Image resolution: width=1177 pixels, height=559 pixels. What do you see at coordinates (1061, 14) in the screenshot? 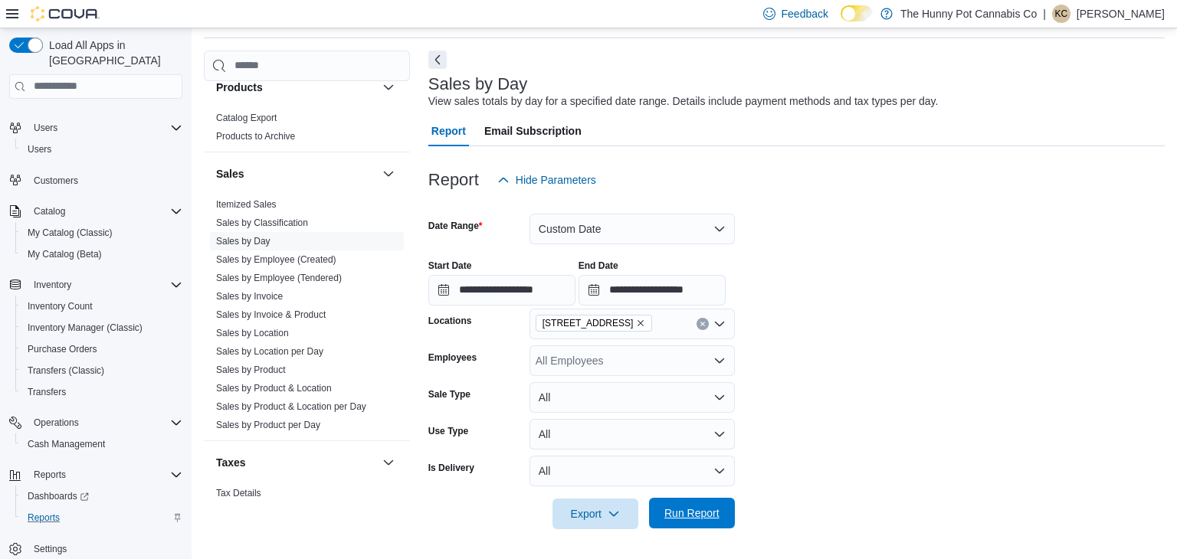
I see `span: KC` at bounding box center [1061, 14].